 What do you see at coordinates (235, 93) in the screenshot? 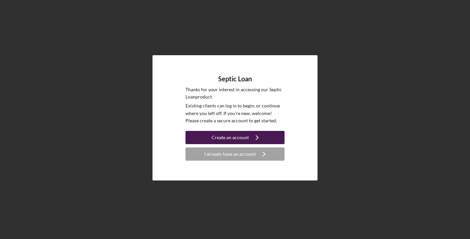
I see `p: Thanks for your interest in accessing our Septic Loan product.` at bounding box center [235, 93].